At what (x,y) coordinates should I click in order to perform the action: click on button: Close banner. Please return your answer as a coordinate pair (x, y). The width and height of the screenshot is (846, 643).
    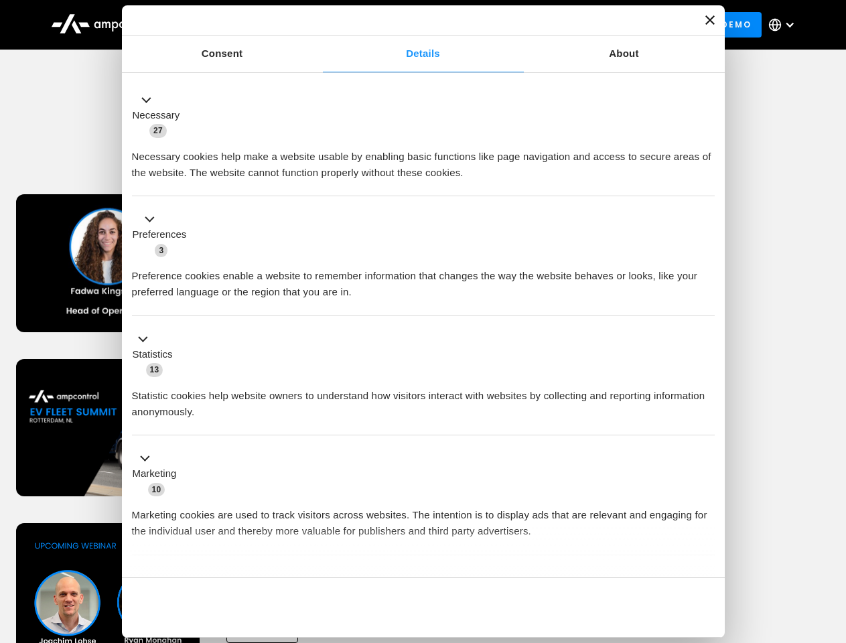
    Looking at the image, I should click on (710, 20).